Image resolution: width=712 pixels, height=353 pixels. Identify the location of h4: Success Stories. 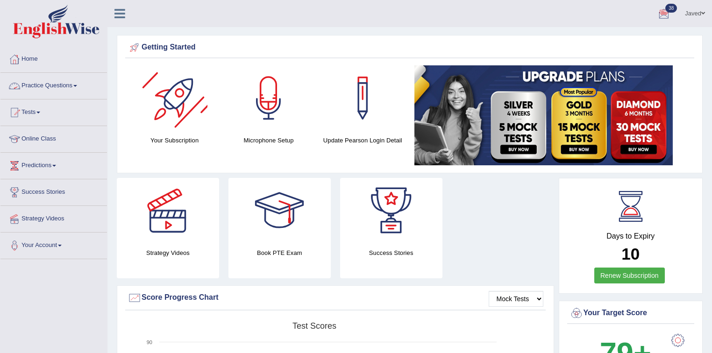
(391, 253).